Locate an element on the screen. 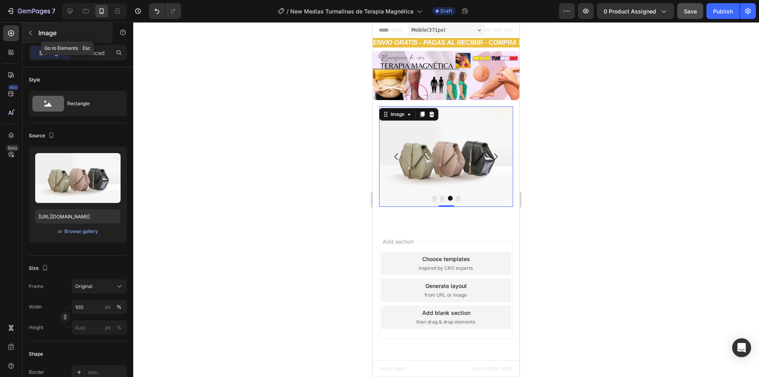 This screenshot has width=759, height=377. button: Save is located at coordinates (690, 11).